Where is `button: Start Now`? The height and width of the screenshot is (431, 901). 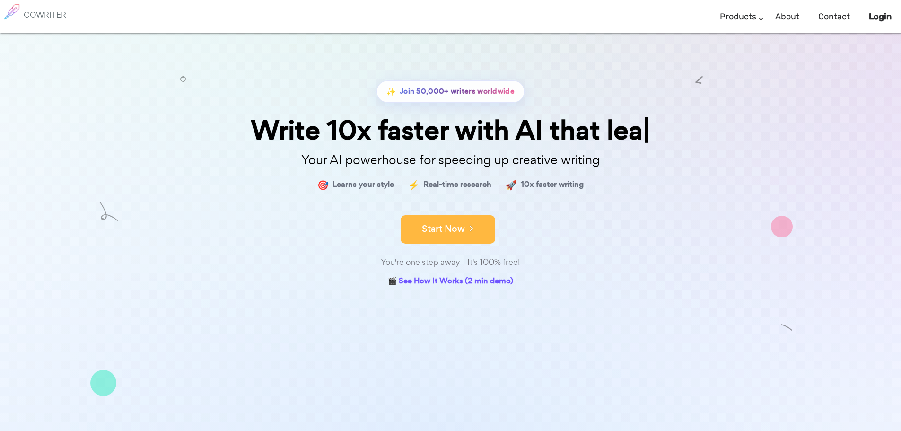
button: Start Now is located at coordinates (448, 229).